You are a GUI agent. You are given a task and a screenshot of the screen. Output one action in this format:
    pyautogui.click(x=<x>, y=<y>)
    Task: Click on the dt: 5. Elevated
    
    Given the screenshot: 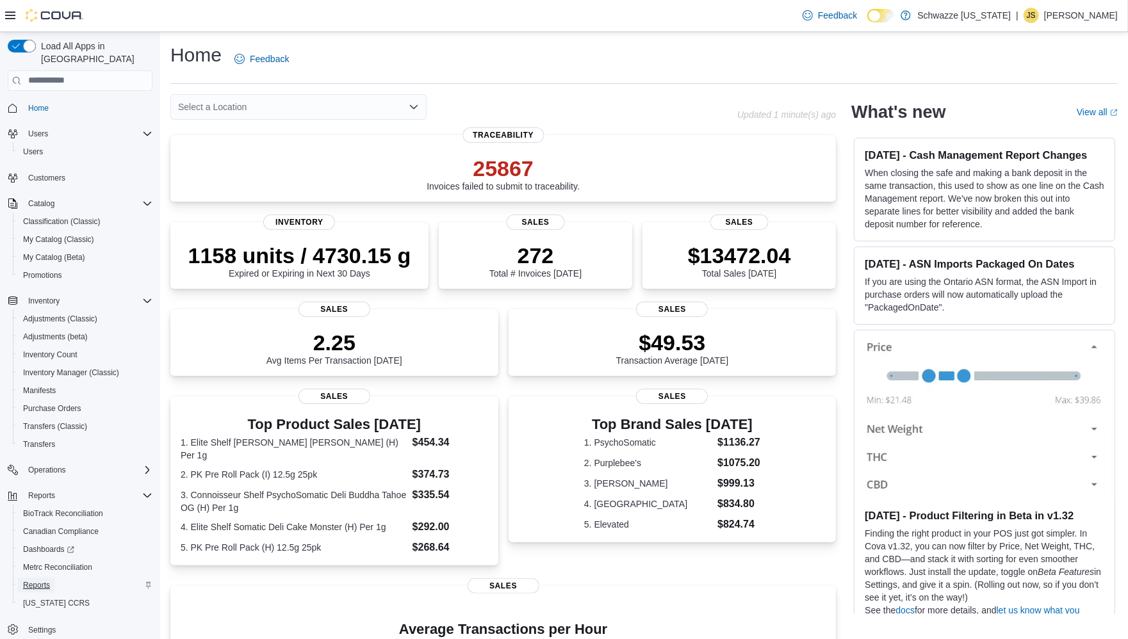 What is the action you would take?
    pyautogui.click(x=648, y=525)
    